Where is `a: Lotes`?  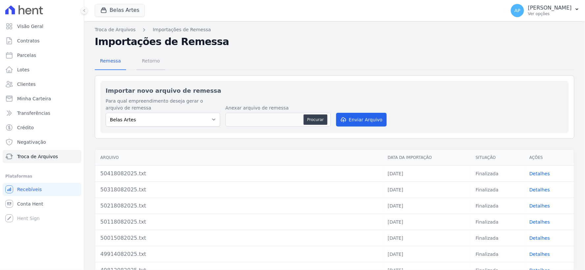 a: Lotes is located at coordinates (42, 70).